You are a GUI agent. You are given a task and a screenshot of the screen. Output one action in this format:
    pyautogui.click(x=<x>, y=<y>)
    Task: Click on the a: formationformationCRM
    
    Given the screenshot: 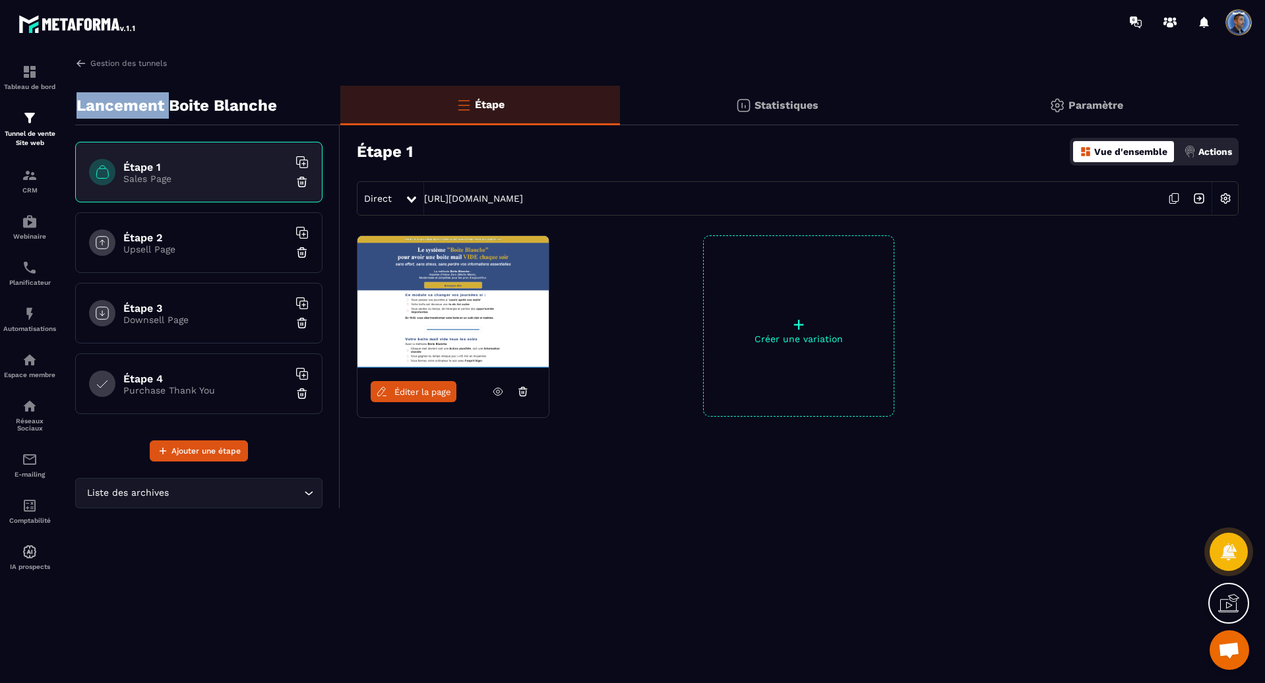 What is the action you would take?
    pyautogui.click(x=30, y=181)
    